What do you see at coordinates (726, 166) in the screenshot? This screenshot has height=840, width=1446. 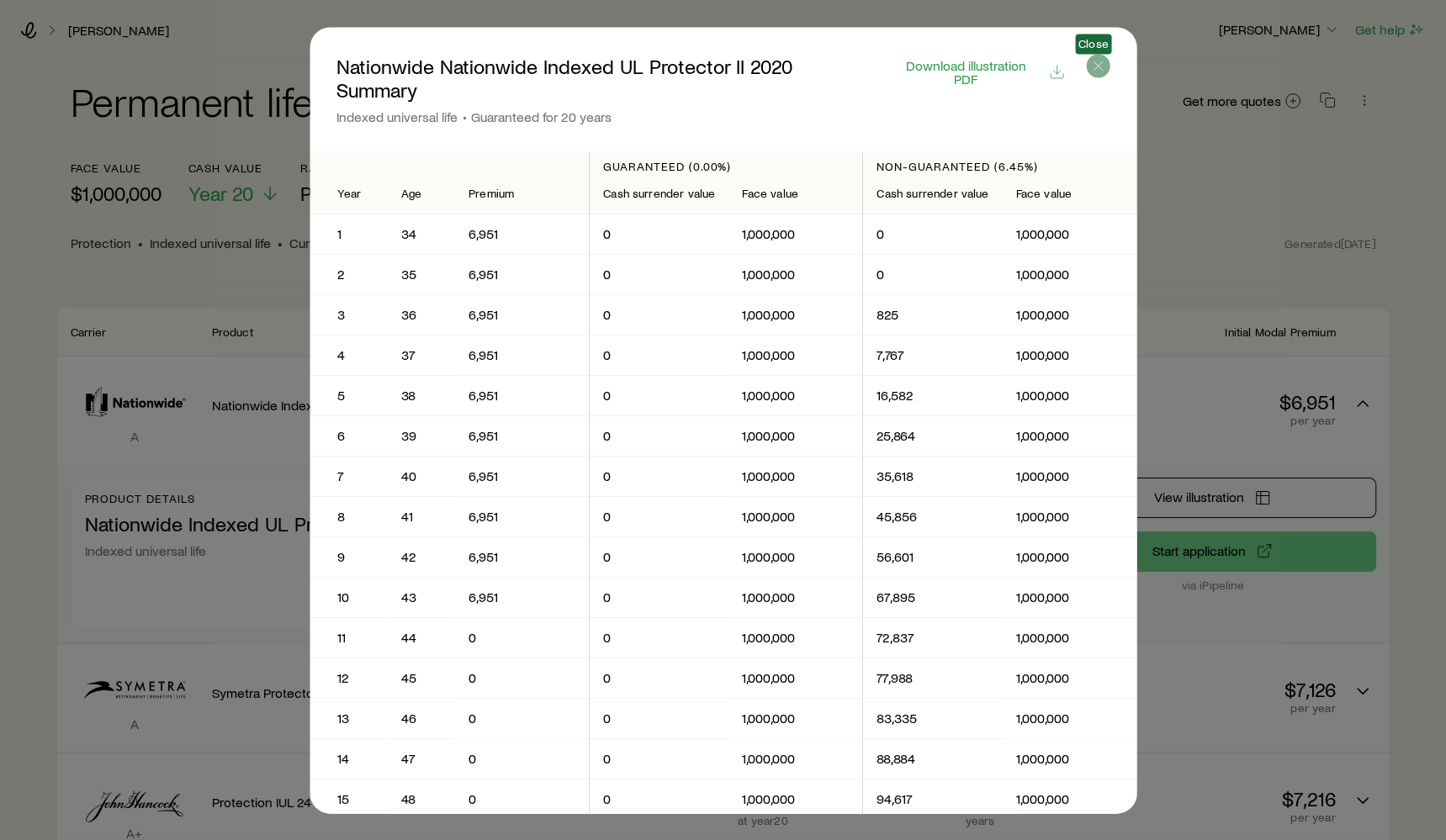 I see `p: Guaranteed (0.00%)` at bounding box center [726, 166].